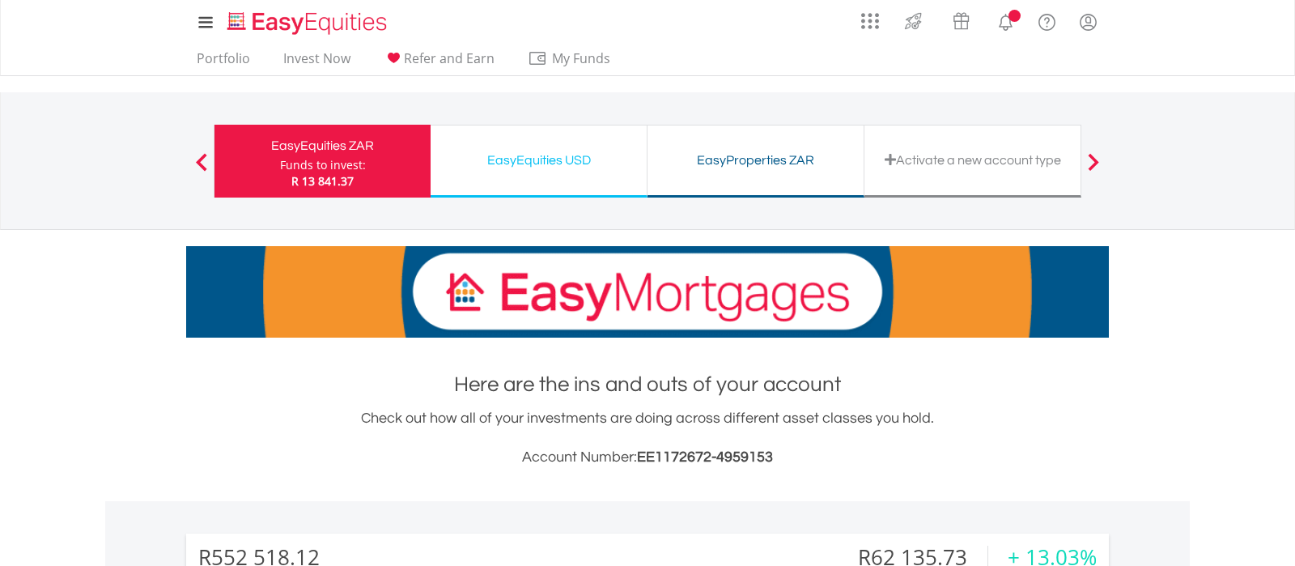 The height and width of the screenshot is (566, 1295). Describe the element at coordinates (705, 456) in the screenshot. I see `span: EE1172672-4959153` at that location.